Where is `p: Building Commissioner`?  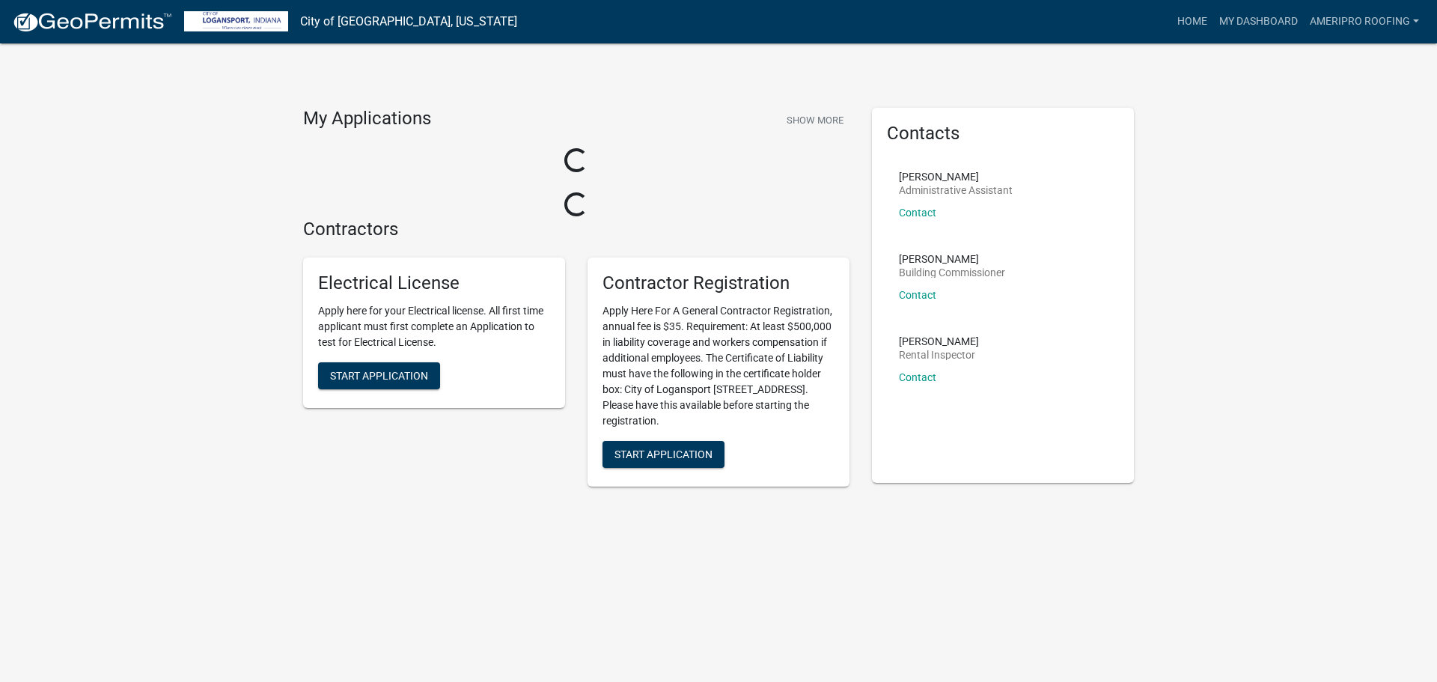 p: Building Commissioner is located at coordinates (952, 272).